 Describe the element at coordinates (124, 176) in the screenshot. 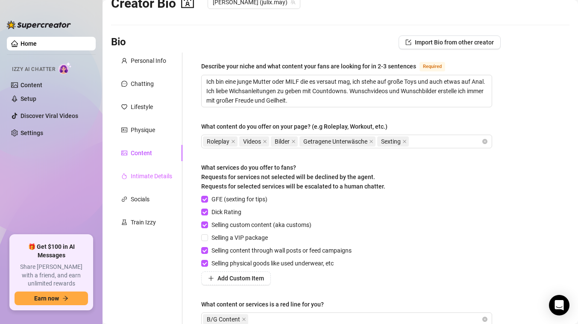

I see `span: fire` at that location.